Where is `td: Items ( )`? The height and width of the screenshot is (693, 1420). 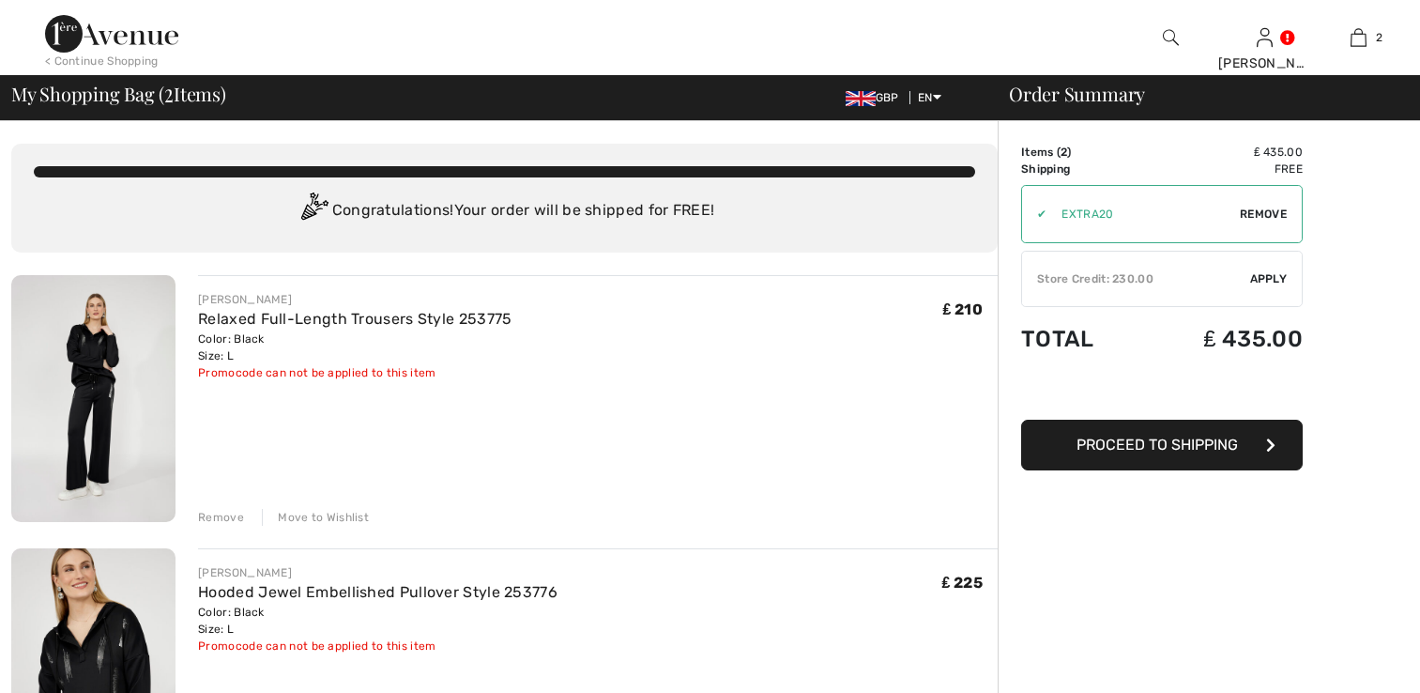
td: Items ( ) is located at coordinates (1081, 152).